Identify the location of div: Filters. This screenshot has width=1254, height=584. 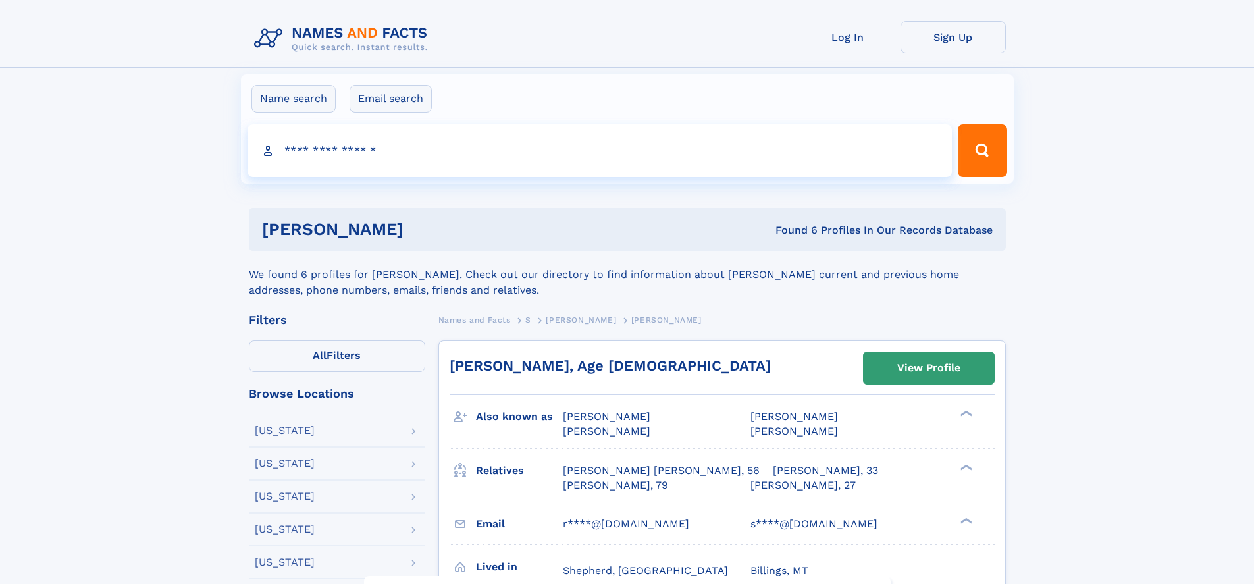
(337, 320).